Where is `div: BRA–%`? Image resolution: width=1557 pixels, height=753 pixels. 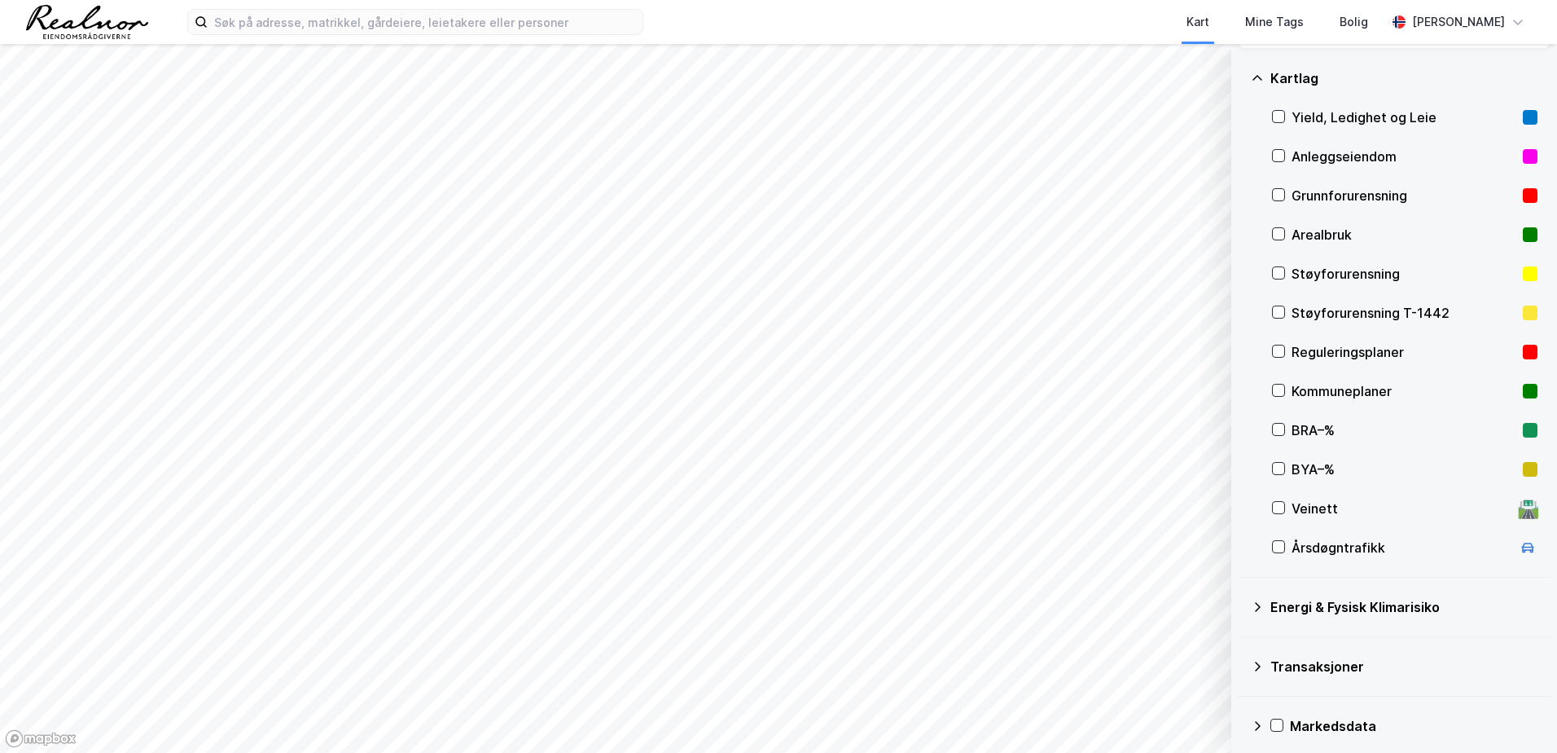 div: BRA–% is located at coordinates (1404, 430).